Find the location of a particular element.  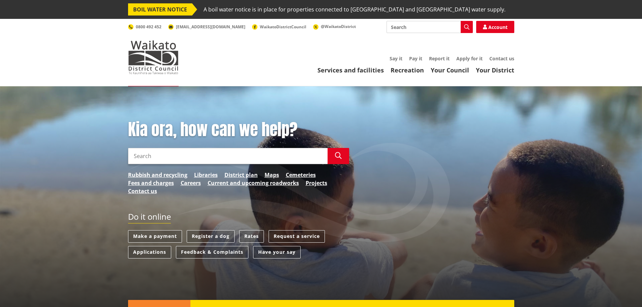

a: Make a payment is located at coordinates (155, 236).